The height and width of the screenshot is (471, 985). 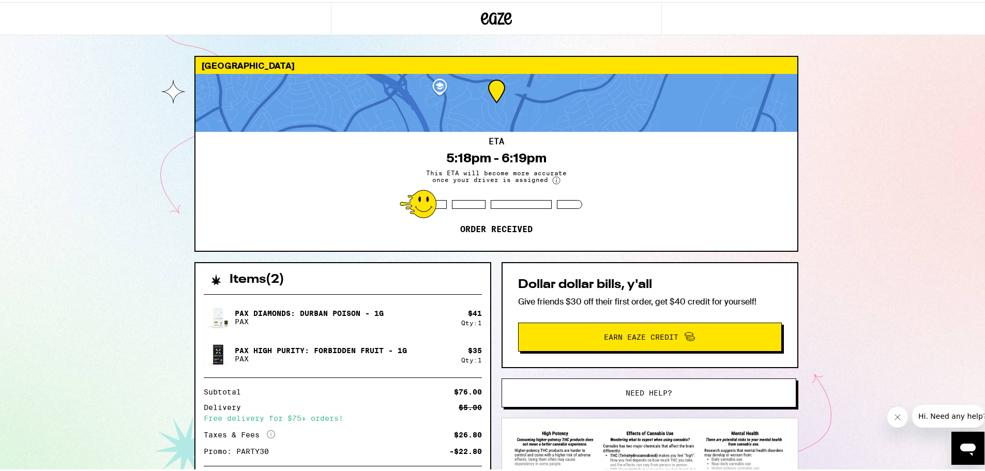 What do you see at coordinates (496, 140) in the screenshot?
I see `h2: ETA` at bounding box center [496, 140].